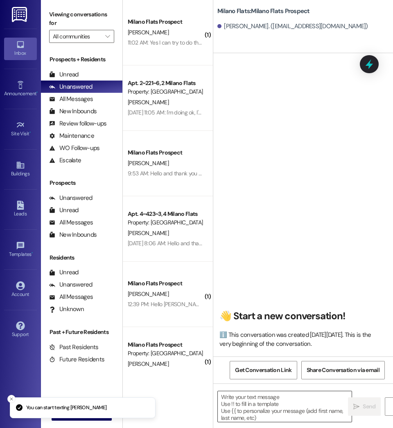 The height and width of the screenshot is (428, 393). Describe the element at coordinates (76, 359) in the screenshot. I see `div: Future Residents` at that location.